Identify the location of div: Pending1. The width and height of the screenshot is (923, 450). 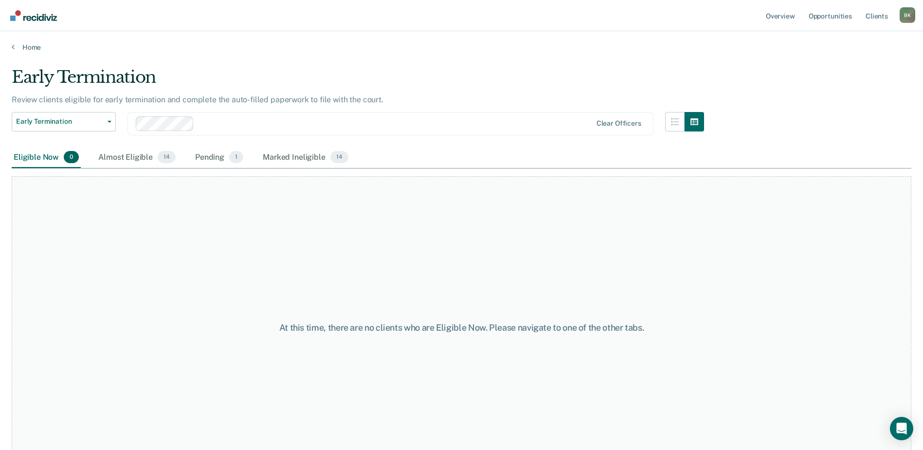
(219, 158).